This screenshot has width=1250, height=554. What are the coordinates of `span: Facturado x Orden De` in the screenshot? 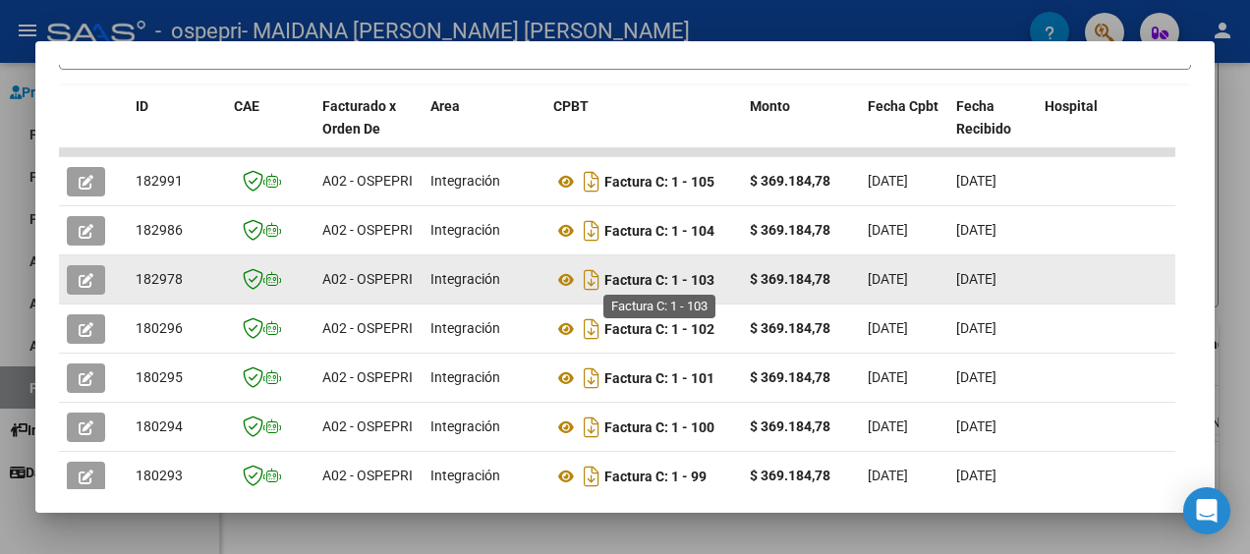 It's located at (359, 117).